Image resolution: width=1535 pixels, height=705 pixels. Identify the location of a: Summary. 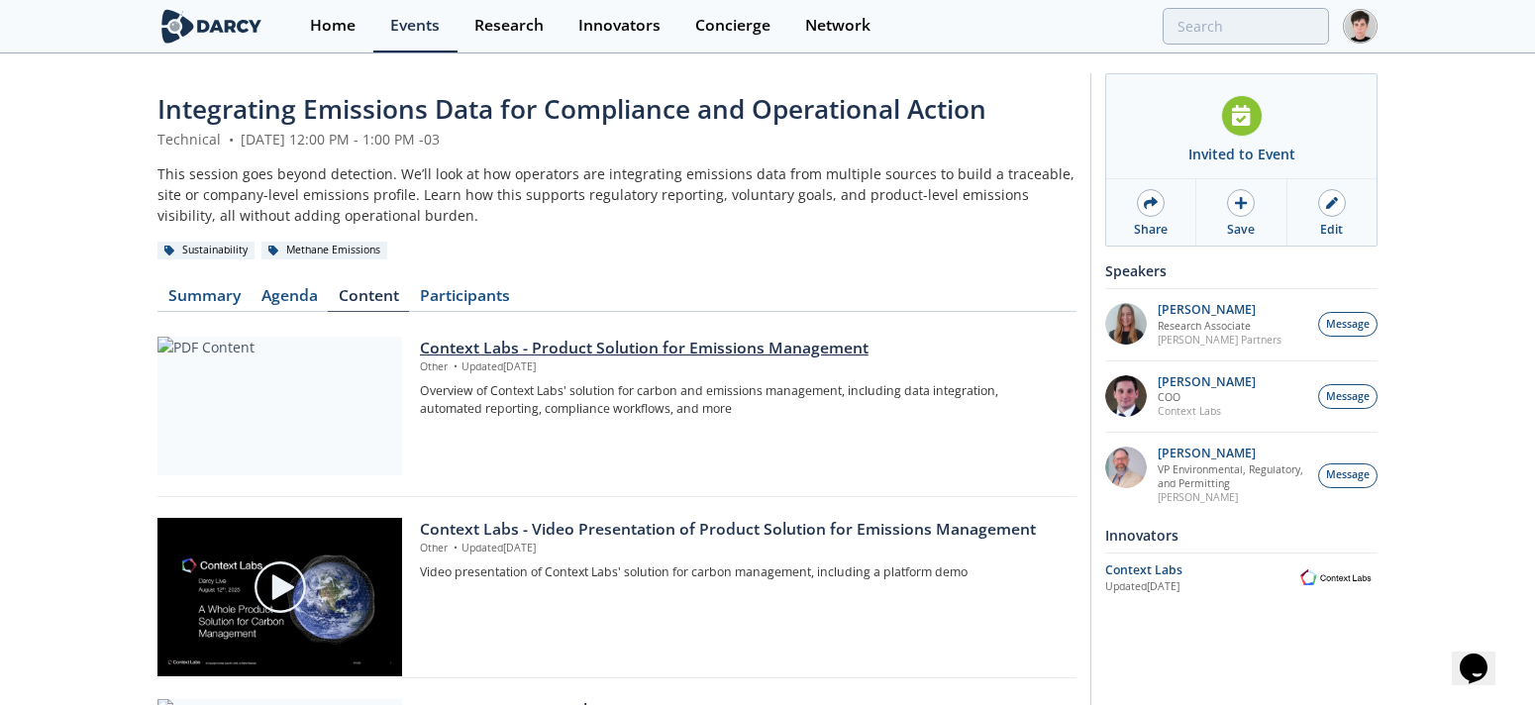
(204, 300).